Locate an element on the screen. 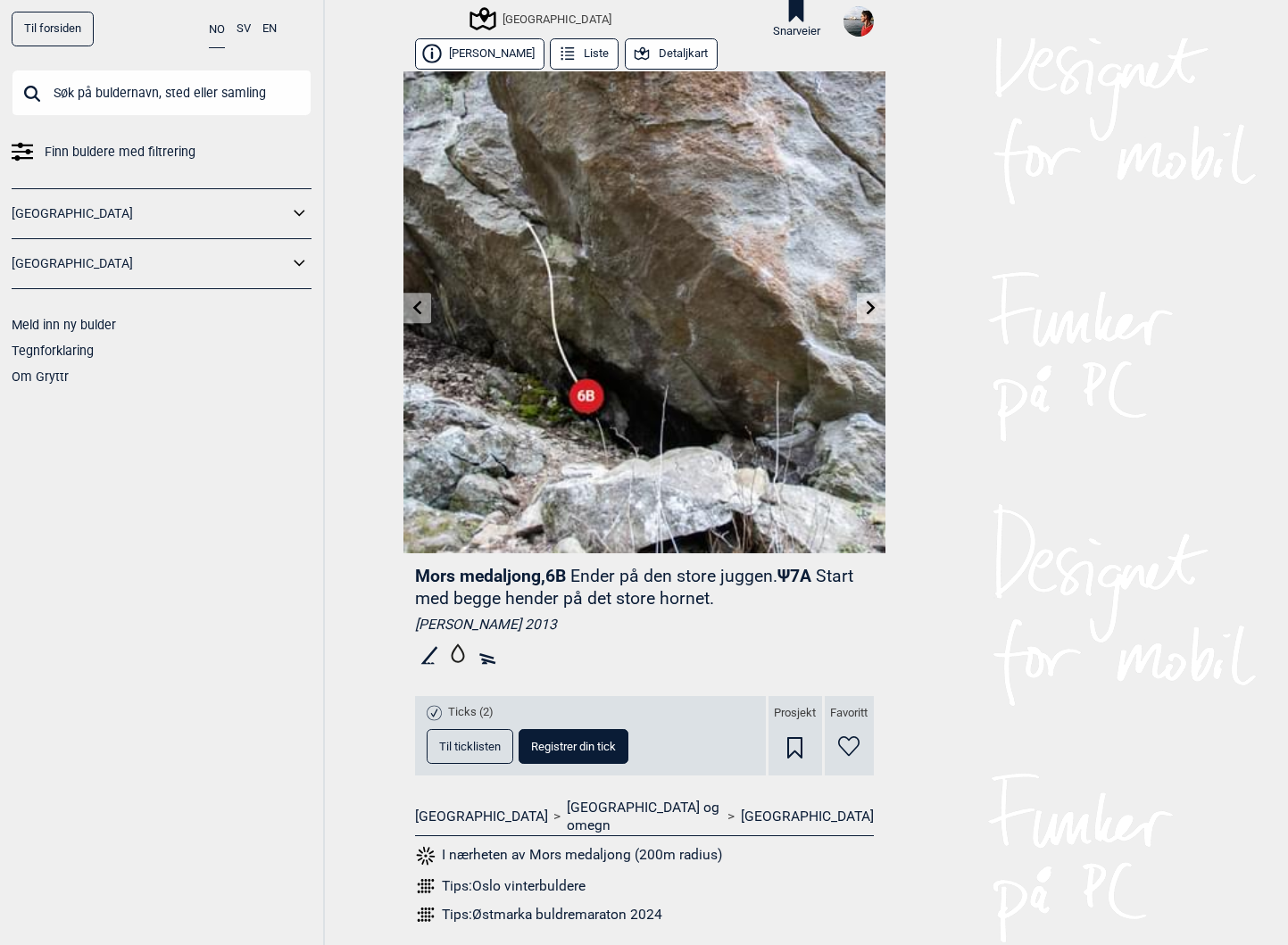 The image size is (1288, 945). div: Tips: Oslo vinterbuldere is located at coordinates (514, 886).